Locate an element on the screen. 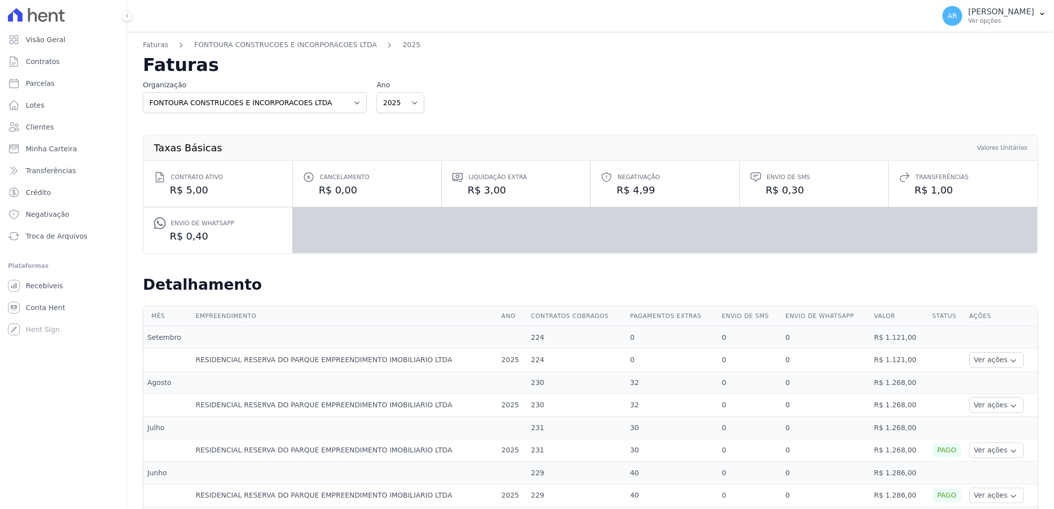 The width and height of the screenshot is (1054, 509). span: Minha Carteira is located at coordinates (51, 149).